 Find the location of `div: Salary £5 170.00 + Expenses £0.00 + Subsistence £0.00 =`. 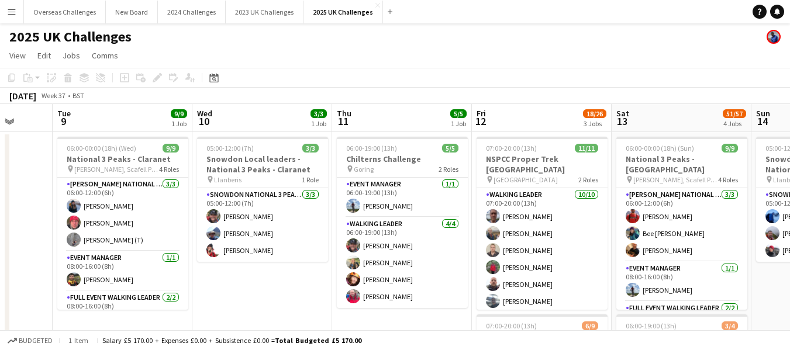

div: Salary £5 170.00 + Expenses £0.00 + Subsistence £0.00 = is located at coordinates (232, 340).